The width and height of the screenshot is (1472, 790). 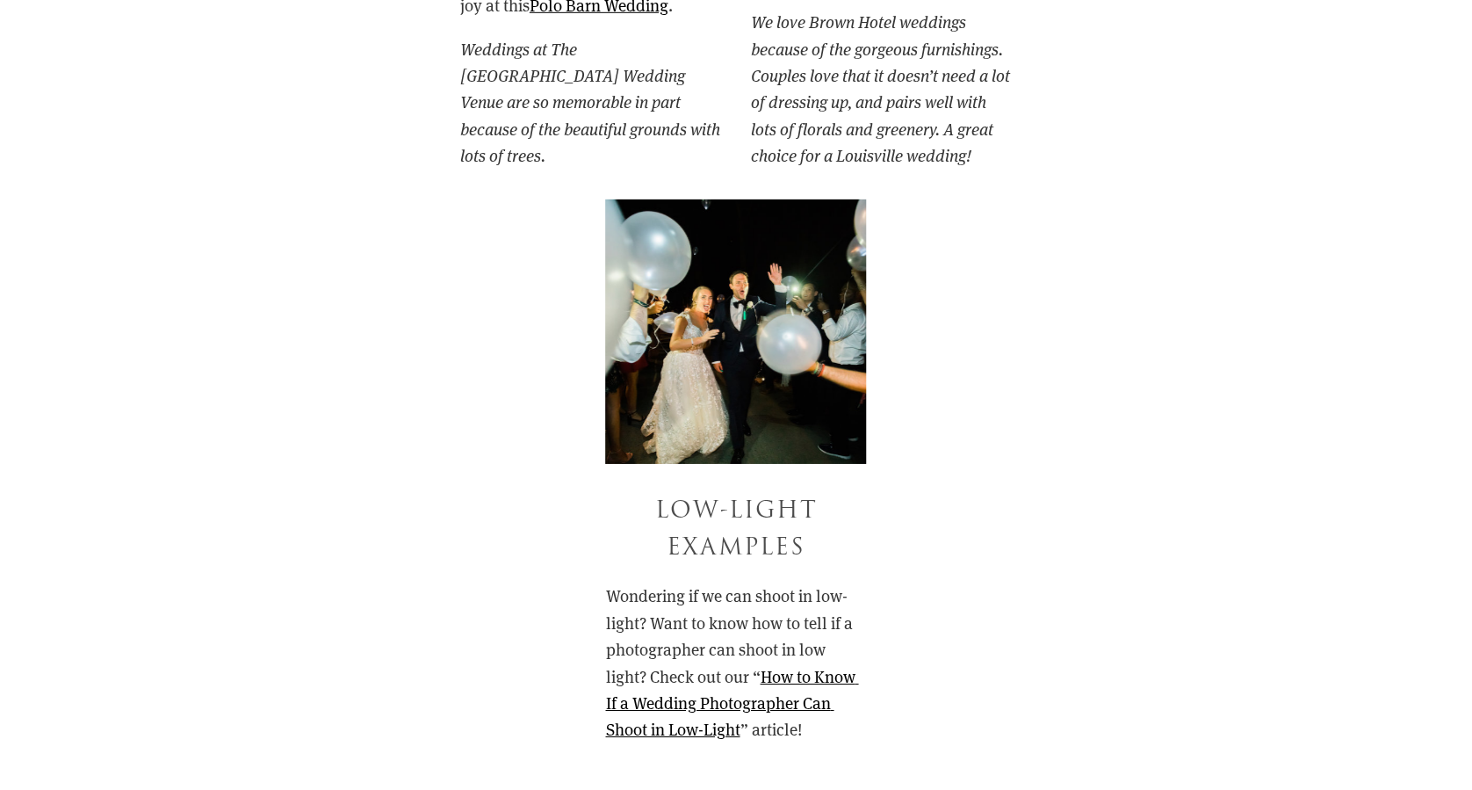 What do you see at coordinates (735, 331) in the screenshot?
I see `a: Low light wedding photo examples` at bounding box center [735, 331].